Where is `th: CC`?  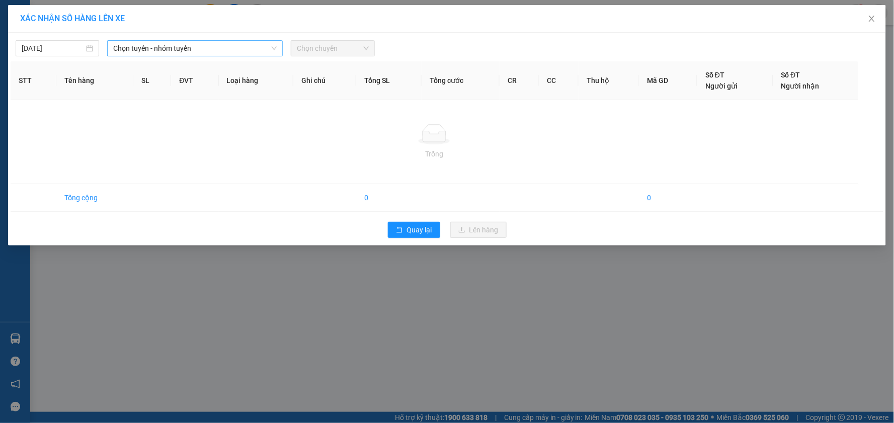
th: CC is located at coordinates (559, 80).